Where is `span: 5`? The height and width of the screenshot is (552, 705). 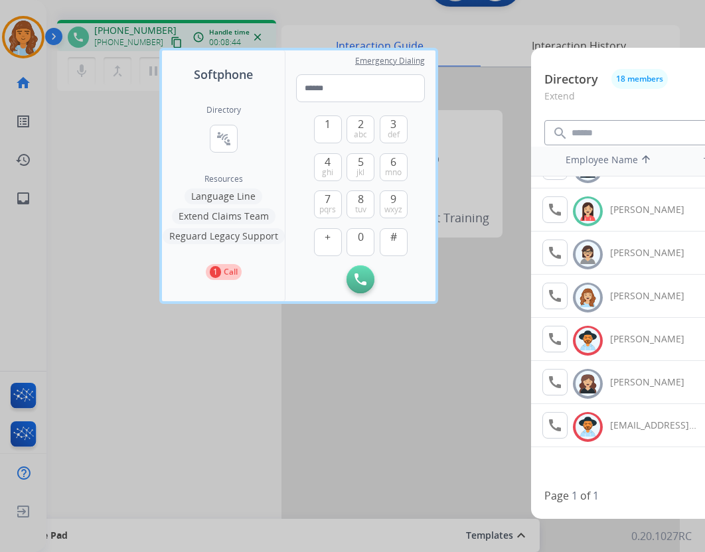 span: 5 is located at coordinates (360, 162).